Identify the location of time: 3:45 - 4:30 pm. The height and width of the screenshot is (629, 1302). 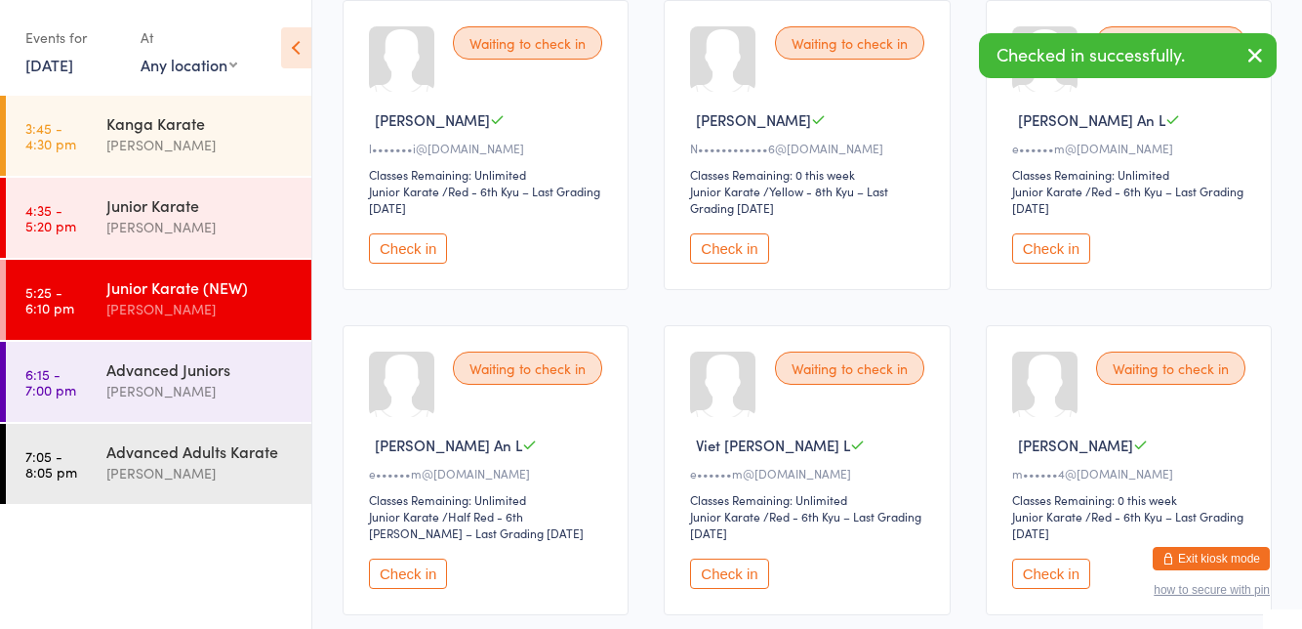
(51, 136).